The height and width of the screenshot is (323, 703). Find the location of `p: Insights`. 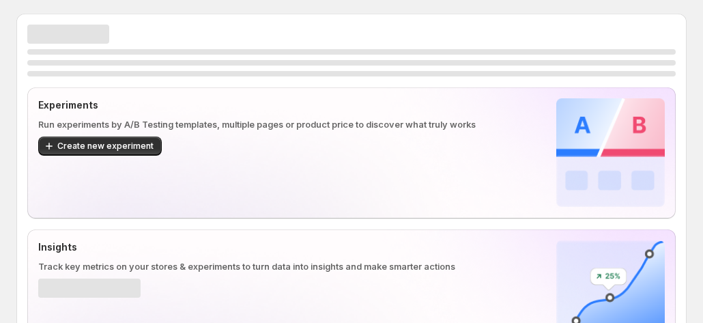

p: Insights is located at coordinates (294, 247).